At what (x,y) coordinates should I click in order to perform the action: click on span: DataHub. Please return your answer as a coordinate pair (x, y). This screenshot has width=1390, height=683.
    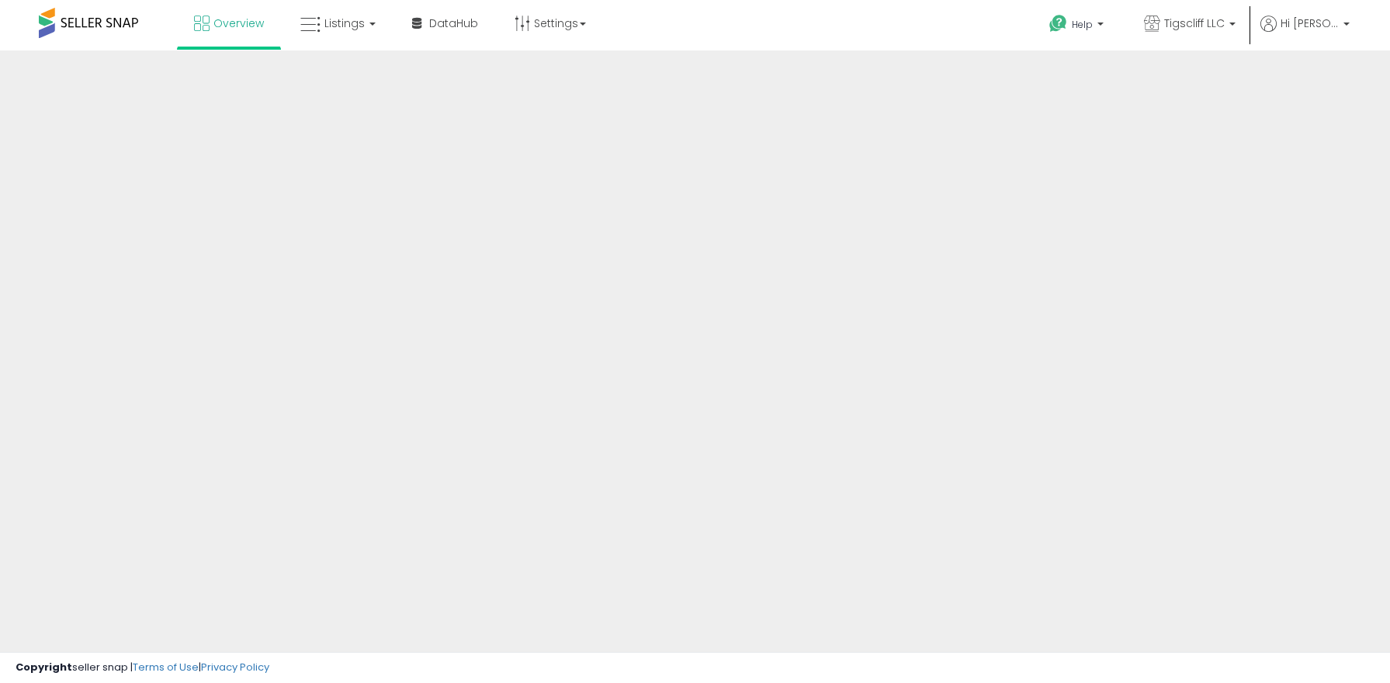
    Looking at the image, I should click on (453, 23).